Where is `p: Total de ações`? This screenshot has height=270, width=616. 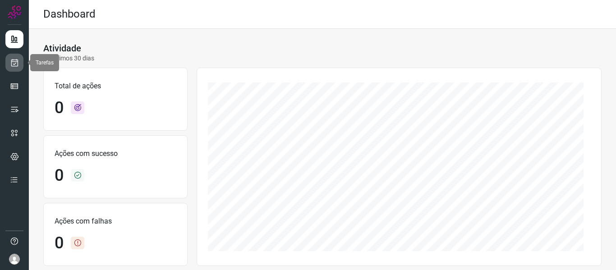
p: Total de ações is located at coordinates (115, 86).